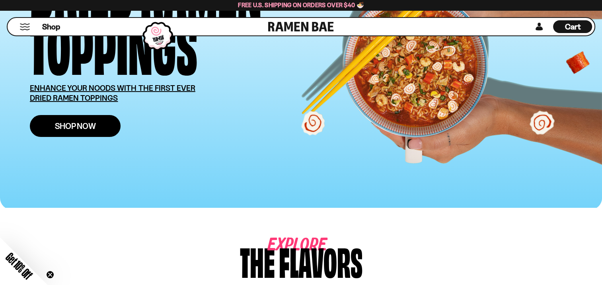  I want to click on a: Shop, so click(51, 27).